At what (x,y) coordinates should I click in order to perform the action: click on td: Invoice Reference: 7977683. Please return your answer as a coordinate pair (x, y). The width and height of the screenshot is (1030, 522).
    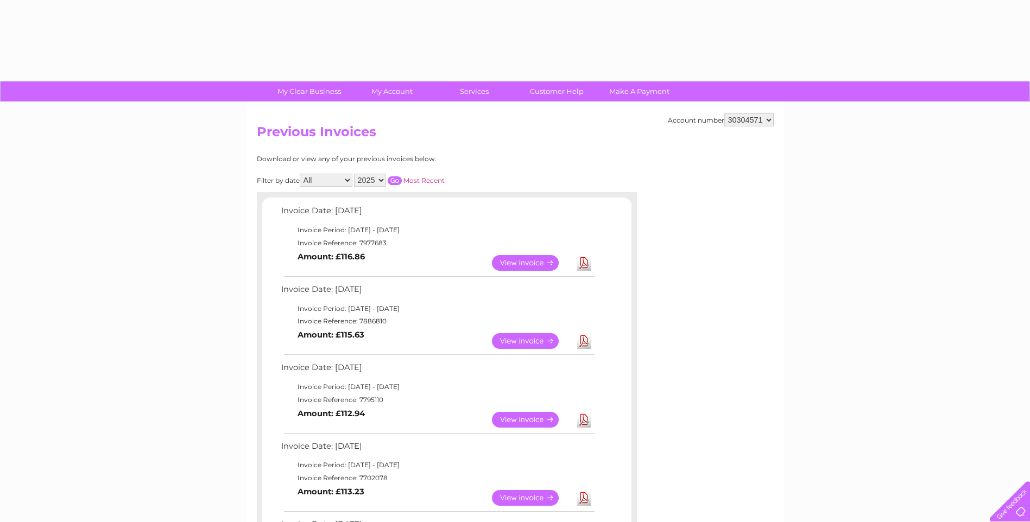
    Looking at the image, I should click on (437, 243).